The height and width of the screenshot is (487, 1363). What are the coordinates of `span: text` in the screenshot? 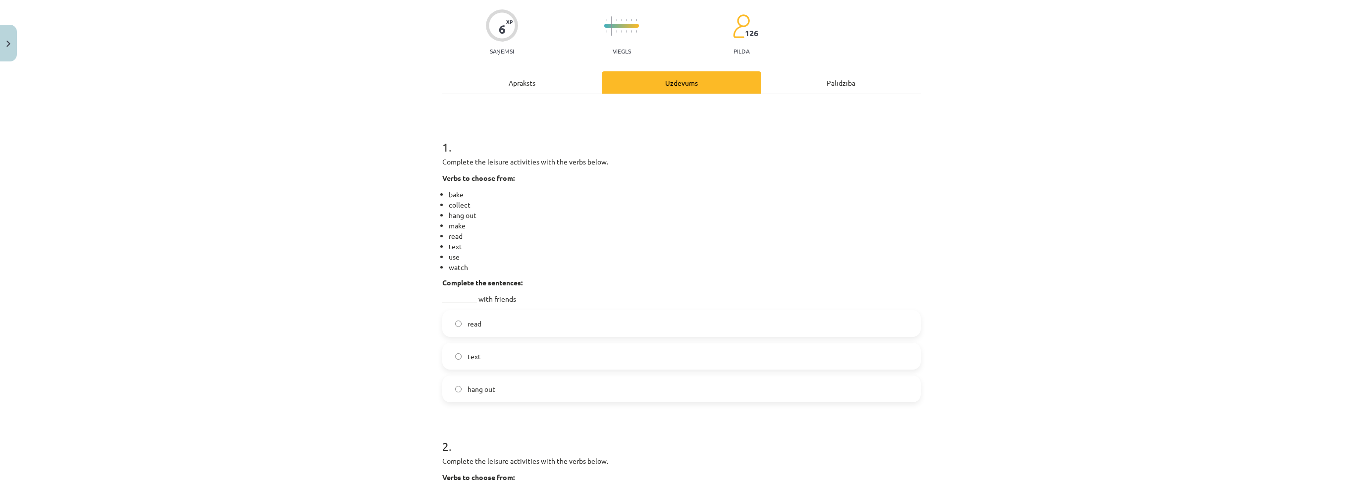 It's located at (474, 356).